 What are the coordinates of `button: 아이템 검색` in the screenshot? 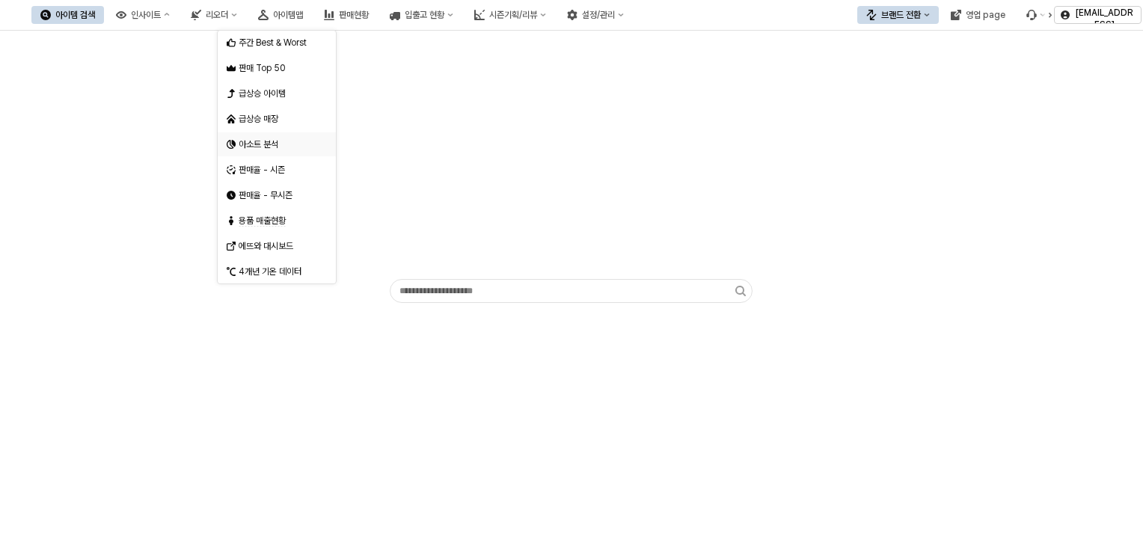 It's located at (67, 15).